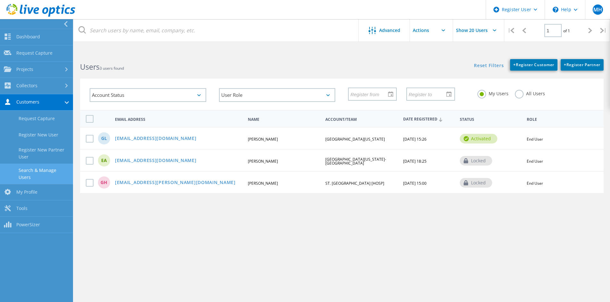  I want to click on span: MH, so click(597, 10).